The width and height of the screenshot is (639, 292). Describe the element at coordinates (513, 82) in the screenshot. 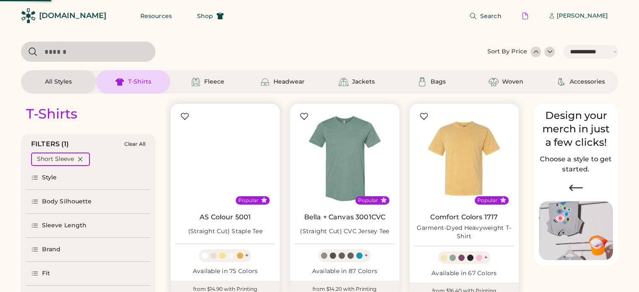

I see `div: Woven` at that location.